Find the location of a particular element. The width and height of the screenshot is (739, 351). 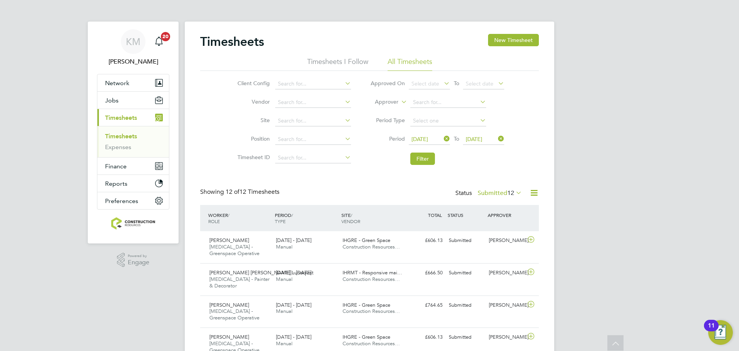

span: Reports is located at coordinates (116, 183).